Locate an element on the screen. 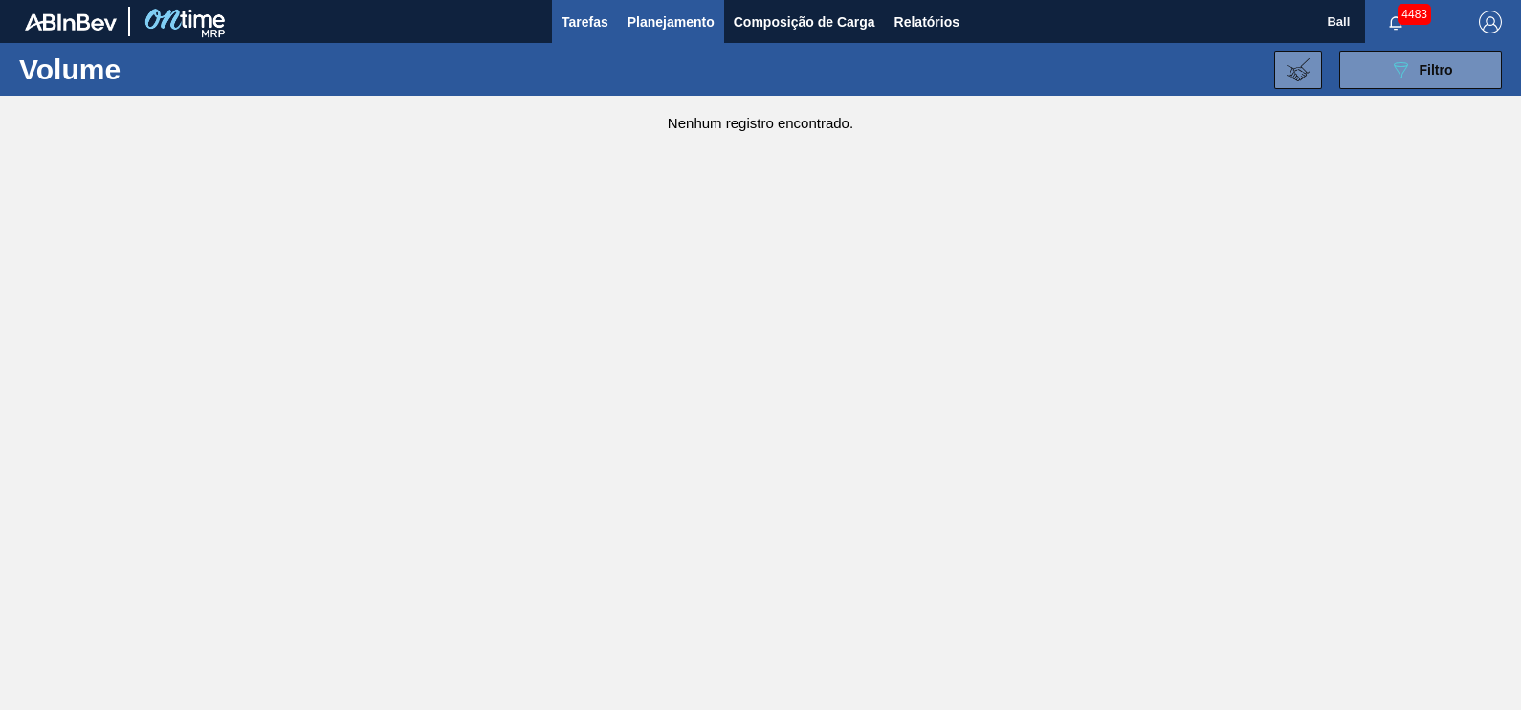  span: Relatórios is located at coordinates (927, 22).